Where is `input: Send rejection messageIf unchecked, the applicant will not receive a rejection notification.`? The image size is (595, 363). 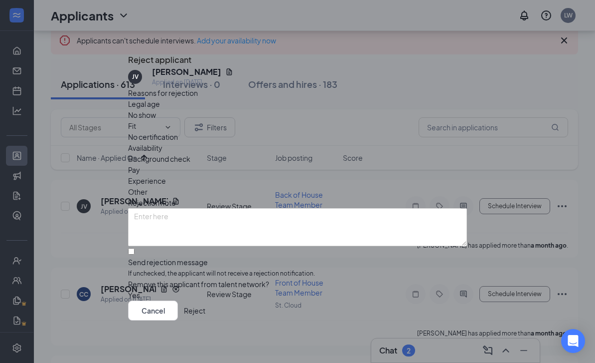
input: Send rejection messageIf unchecked, the applicant will not receive a rejection notification. is located at coordinates (131, 251).